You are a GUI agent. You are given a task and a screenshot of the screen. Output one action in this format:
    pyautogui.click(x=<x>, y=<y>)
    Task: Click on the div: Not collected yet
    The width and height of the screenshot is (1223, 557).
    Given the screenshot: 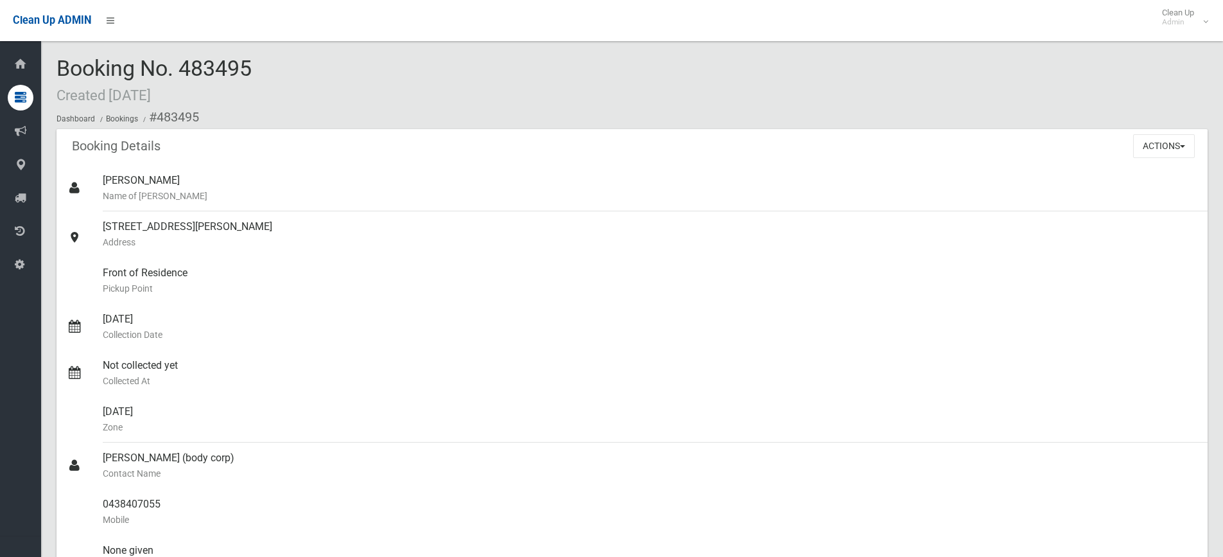 What is the action you would take?
    pyautogui.click(x=650, y=373)
    